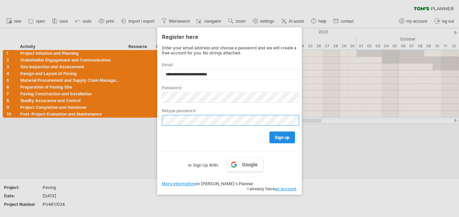  Describe the element at coordinates (178, 183) in the screenshot. I see `a: More information` at that location.